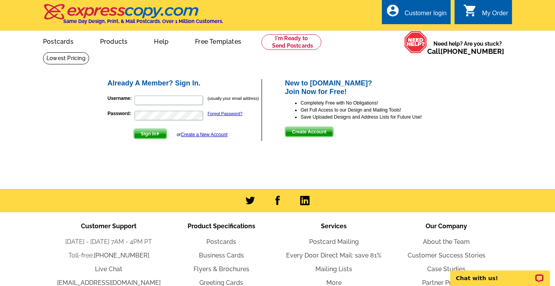 Image resolution: width=555 pixels, height=286 pixels. Describe the element at coordinates (50, 17) in the screenshot. I see `p: Chat with us!` at that location.